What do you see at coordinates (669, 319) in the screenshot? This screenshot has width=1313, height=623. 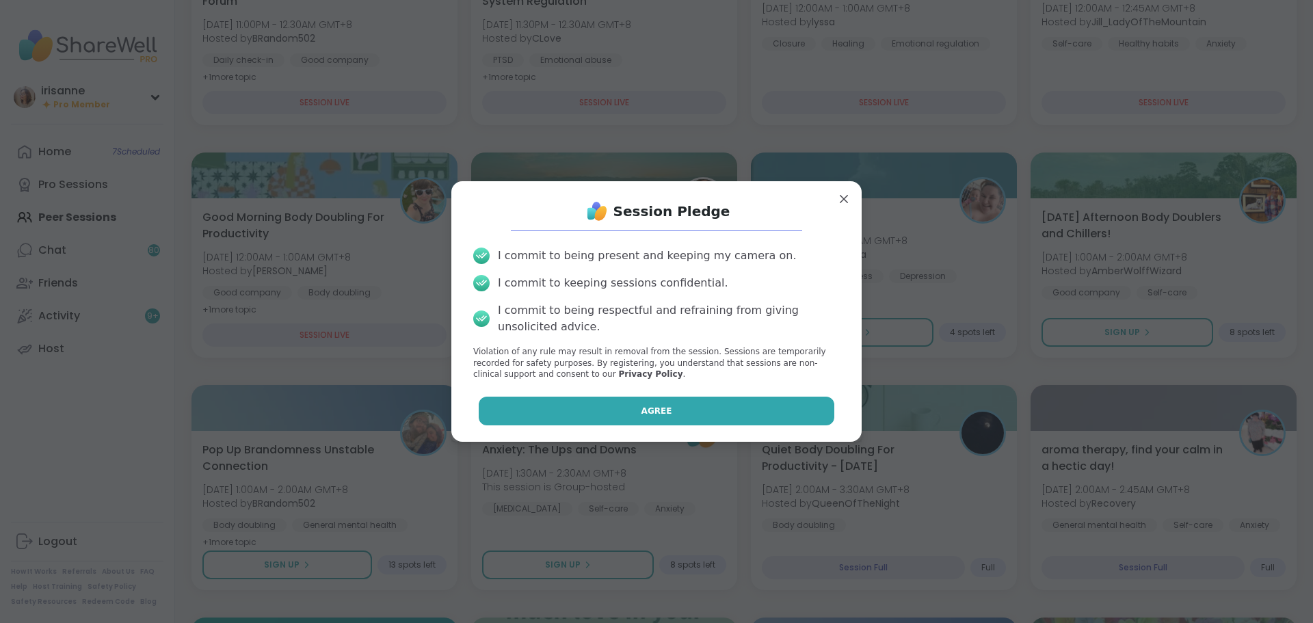 I see `div: I commit to being respectful and refraining from giving unsolicited advice.` at bounding box center [669, 319].